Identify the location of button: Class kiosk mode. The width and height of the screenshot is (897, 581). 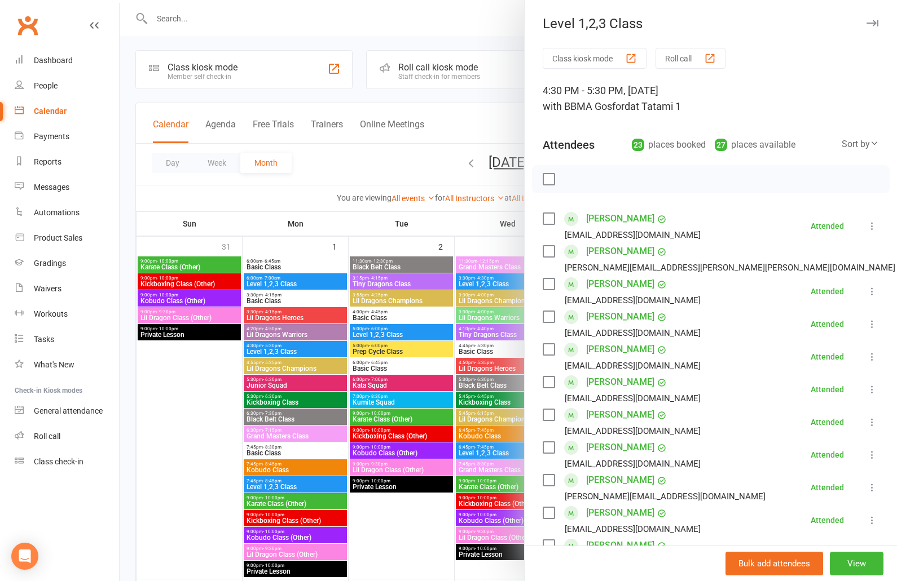
(594, 58).